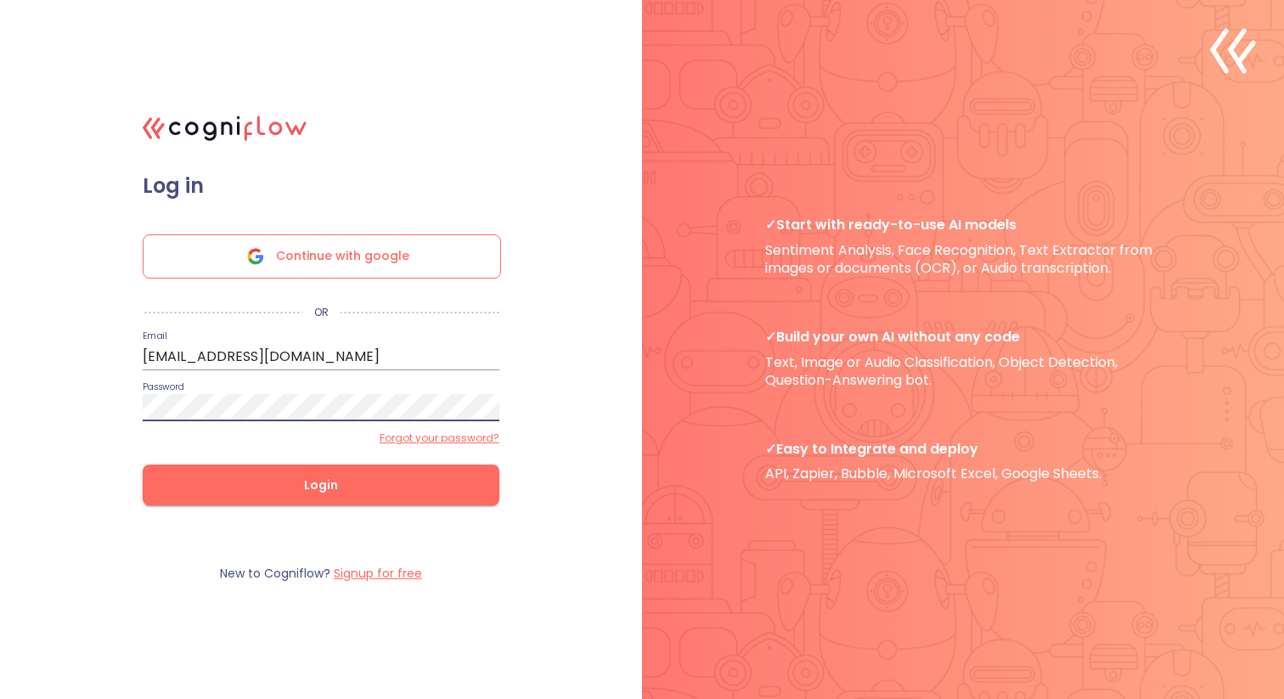  What do you see at coordinates (155, 335) in the screenshot?
I see `label: Email` at bounding box center [155, 335].